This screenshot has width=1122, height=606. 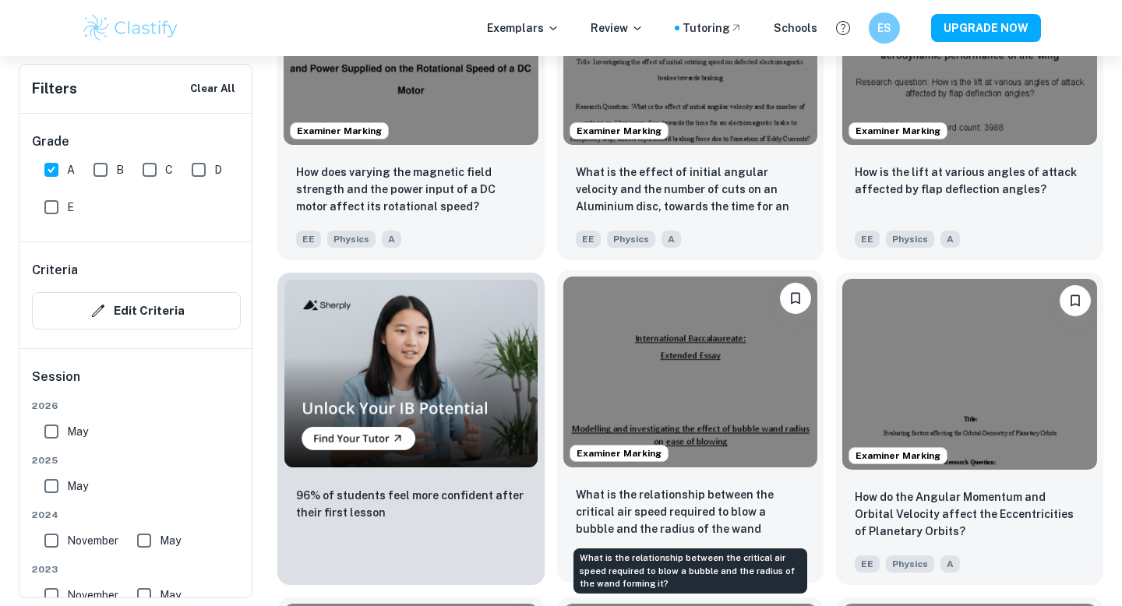 I want to click on span: 2025, so click(x=136, y=460).